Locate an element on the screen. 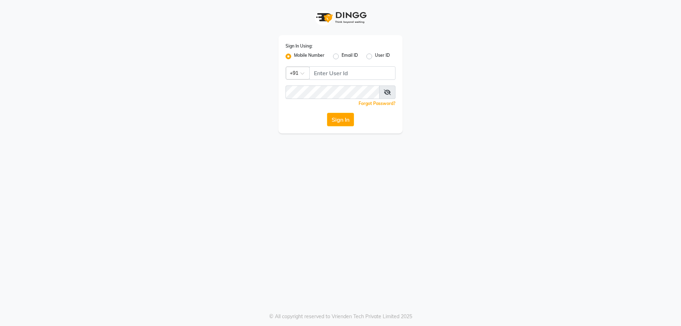 This screenshot has width=681, height=326. button: Sign In is located at coordinates (340, 120).